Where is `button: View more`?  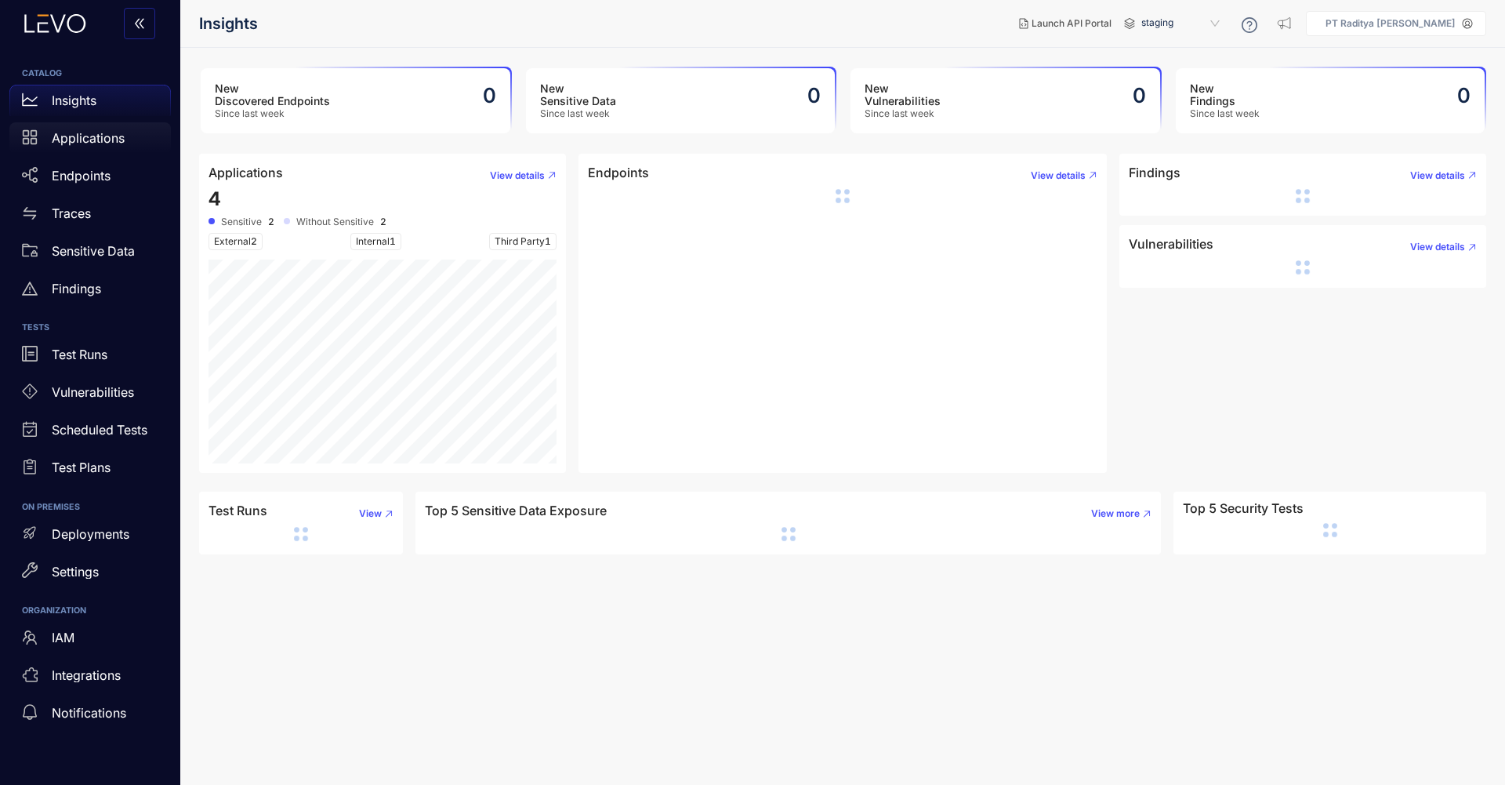
button: View more is located at coordinates (1115, 513).